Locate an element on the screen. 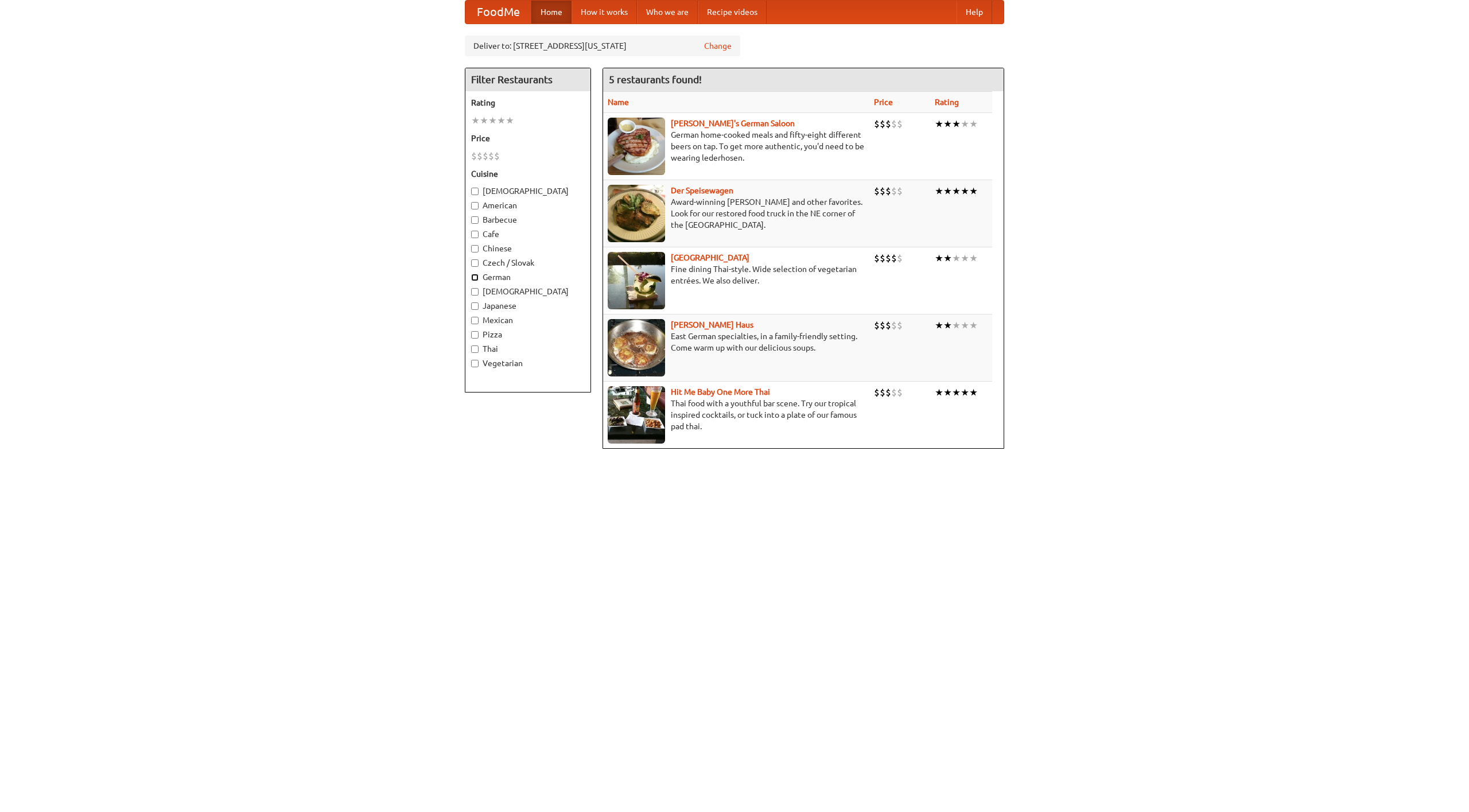  p: East German specialties, in a family-friendly setting. Come warm up with our delicious soups. is located at coordinates (736, 341).